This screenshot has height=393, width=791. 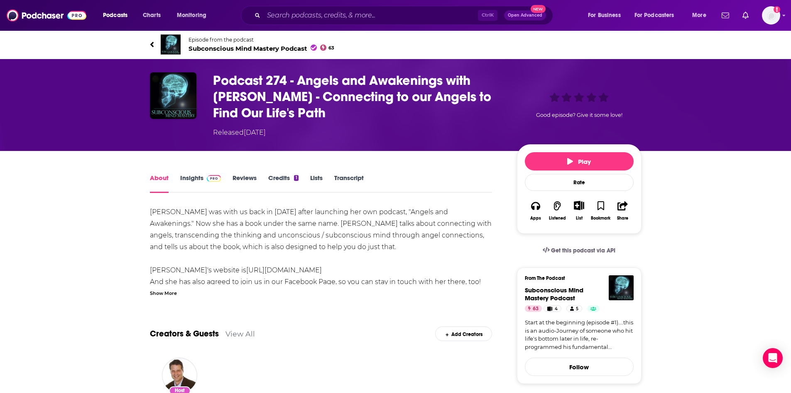 What do you see at coordinates (349, 183) in the screenshot?
I see `a: Transcript` at bounding box center [349, 183].